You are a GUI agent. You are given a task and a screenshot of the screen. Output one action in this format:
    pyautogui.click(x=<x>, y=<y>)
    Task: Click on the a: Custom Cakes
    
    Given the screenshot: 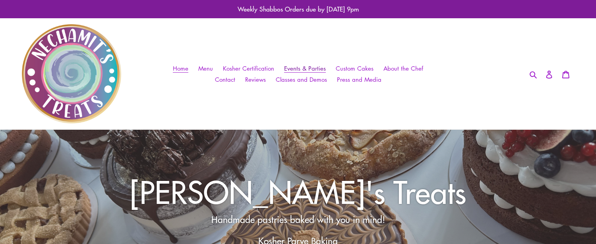 What is the action you would take?
    pyautogui.click(x=355, y=68)
    